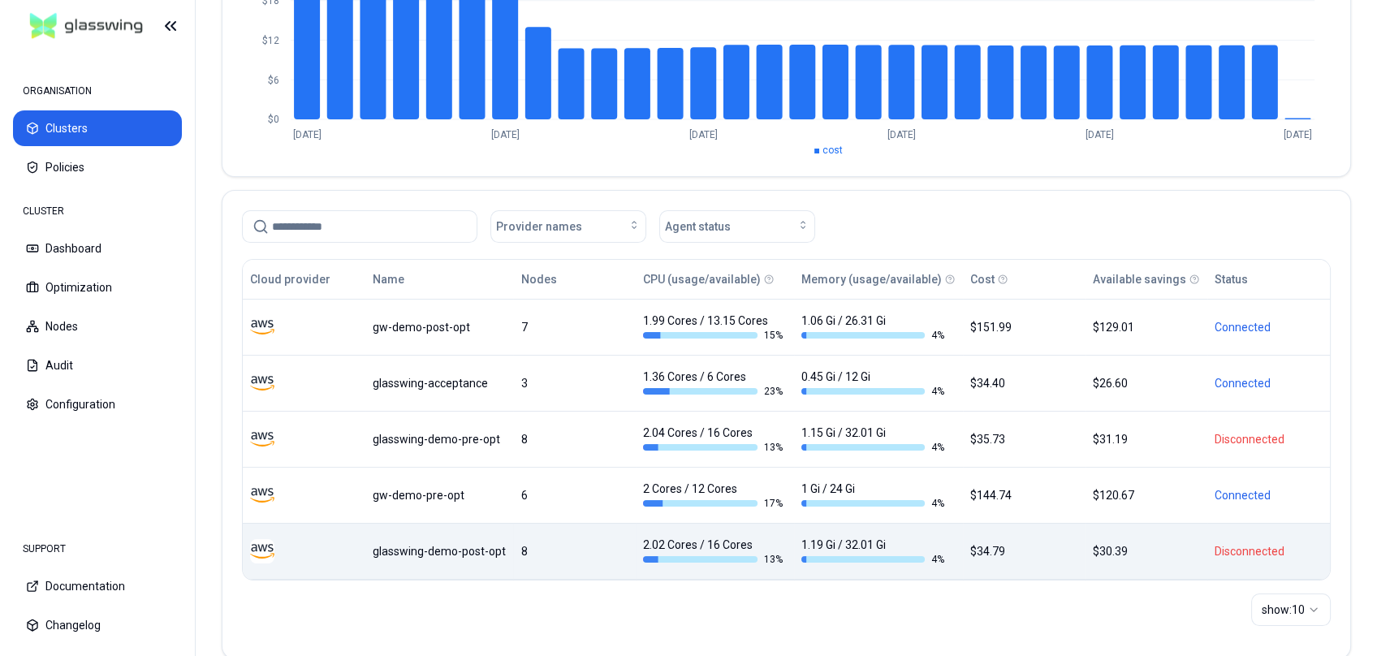 The width and height of the screenshot is (1377, 656). I want to click on div: Status, so click(1231, 279).